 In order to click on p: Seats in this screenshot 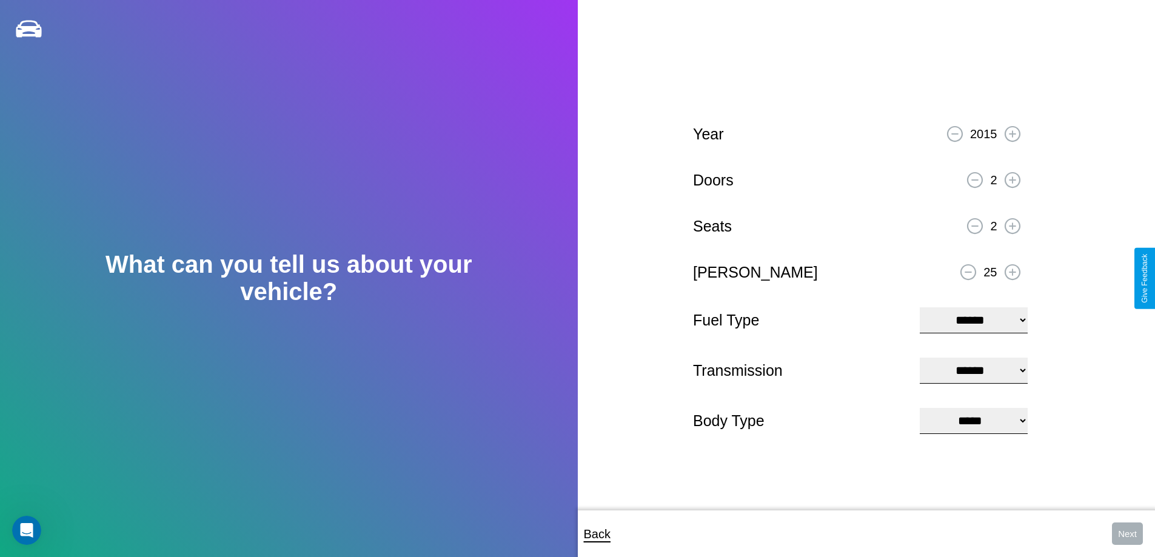, I will do `click(713, 226)`.